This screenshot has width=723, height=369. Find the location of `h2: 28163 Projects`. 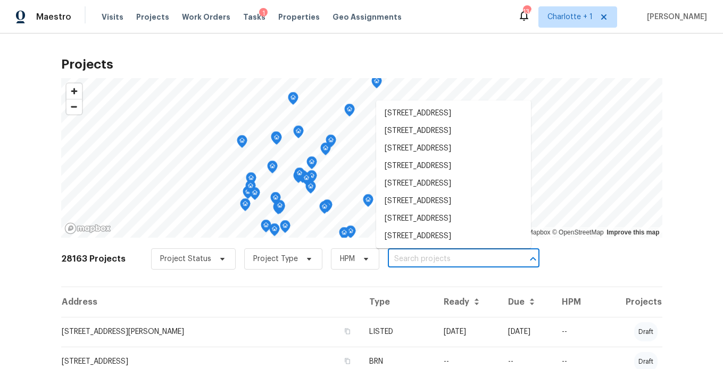

h2: 28163 Projects is located at coordinates (93, 259).